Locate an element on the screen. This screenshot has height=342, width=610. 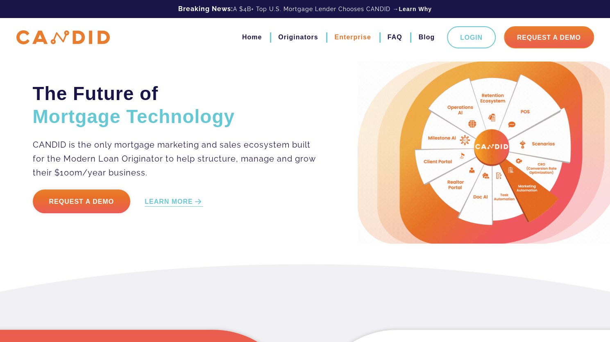
span: Mortgage Technology is located at coordinates (134, 116).